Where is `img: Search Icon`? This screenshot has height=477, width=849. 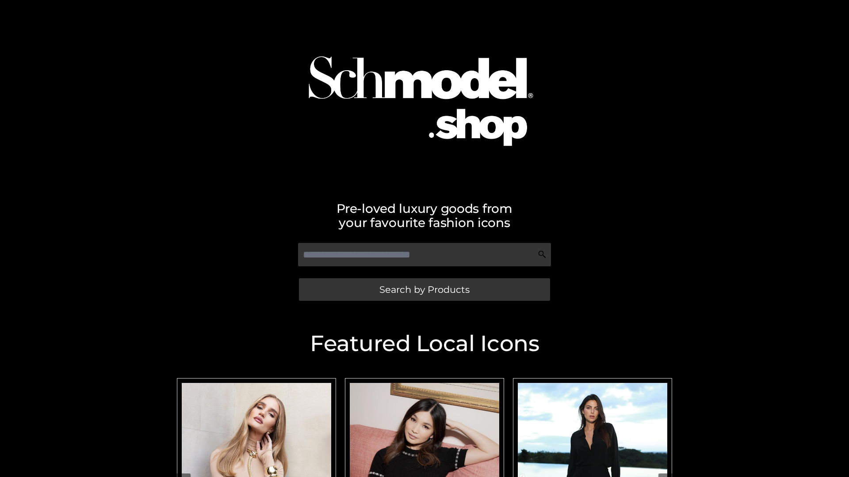 img: Search Icon is located at coordinates (542, 255).